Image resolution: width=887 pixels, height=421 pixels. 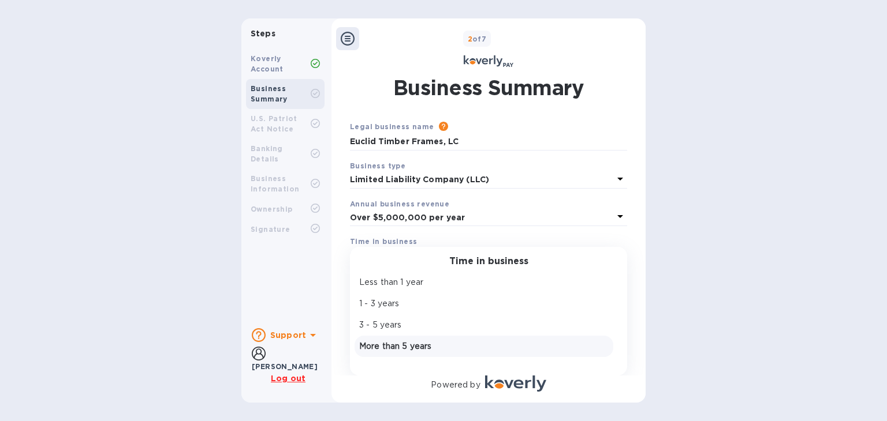 I want to click on b: Support, so click(x=288, y=335).